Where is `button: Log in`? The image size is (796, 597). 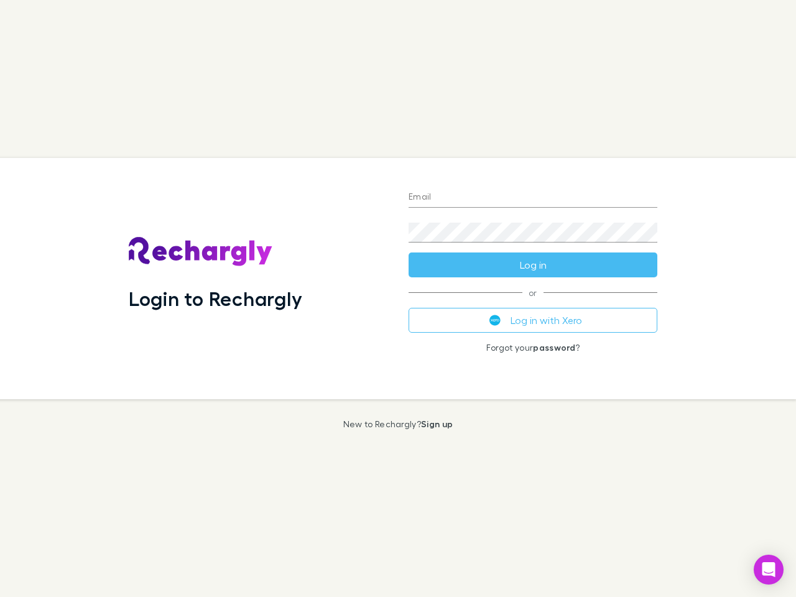 button: Log in is located at coordinates (533, 265).